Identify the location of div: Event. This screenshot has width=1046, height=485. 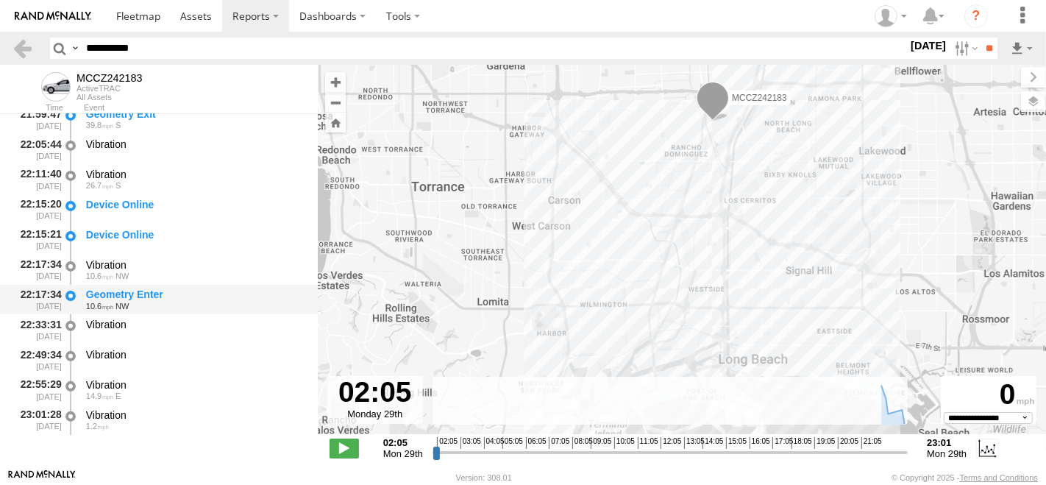
(201, 108).